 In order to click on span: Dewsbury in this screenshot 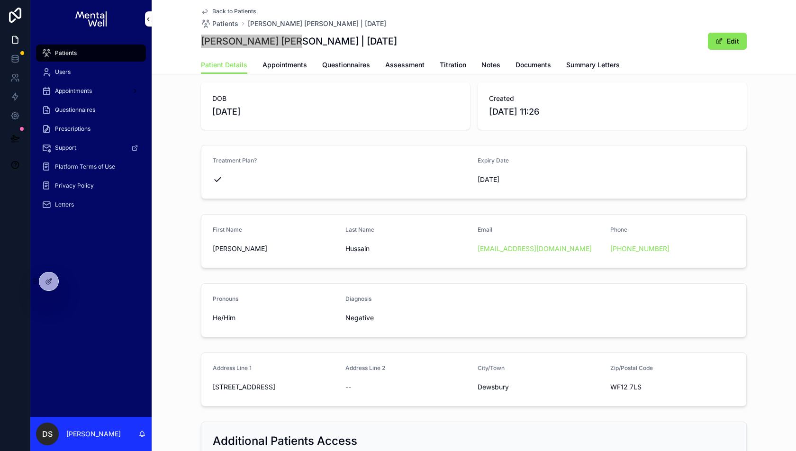, I will do `click(540, 387)`.